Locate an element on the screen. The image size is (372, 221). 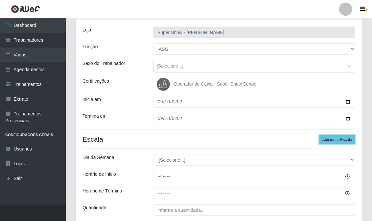
label: Certificações is located at coordinates (96, 81).